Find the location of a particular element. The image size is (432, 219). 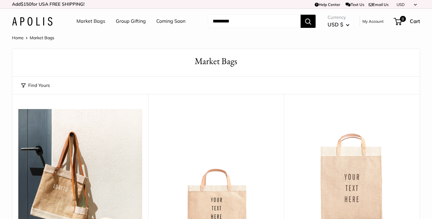

span: $150 is located at coordinates (26, 4).